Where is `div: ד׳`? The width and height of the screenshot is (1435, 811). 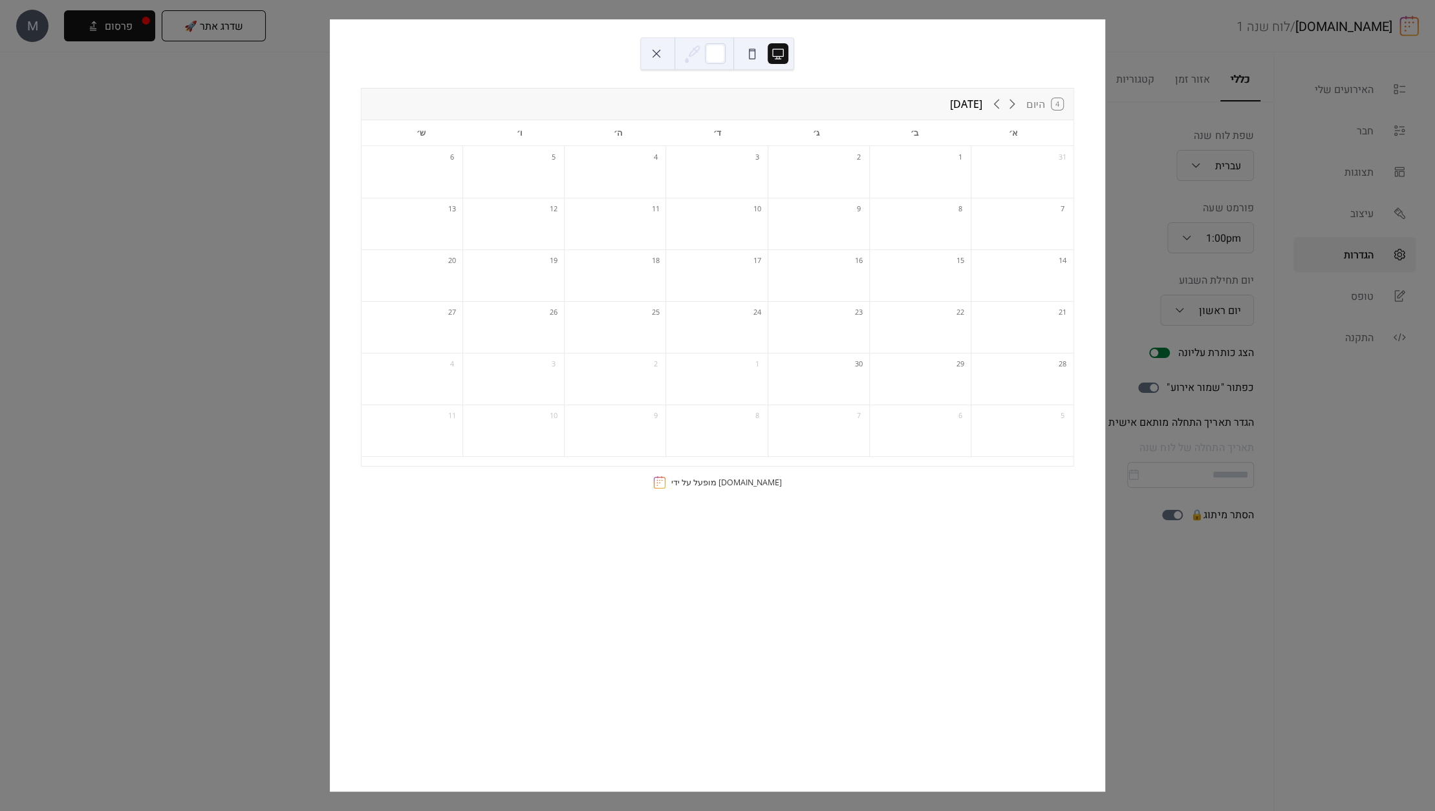
div: ד׳ is located at coordinates (717, 133).